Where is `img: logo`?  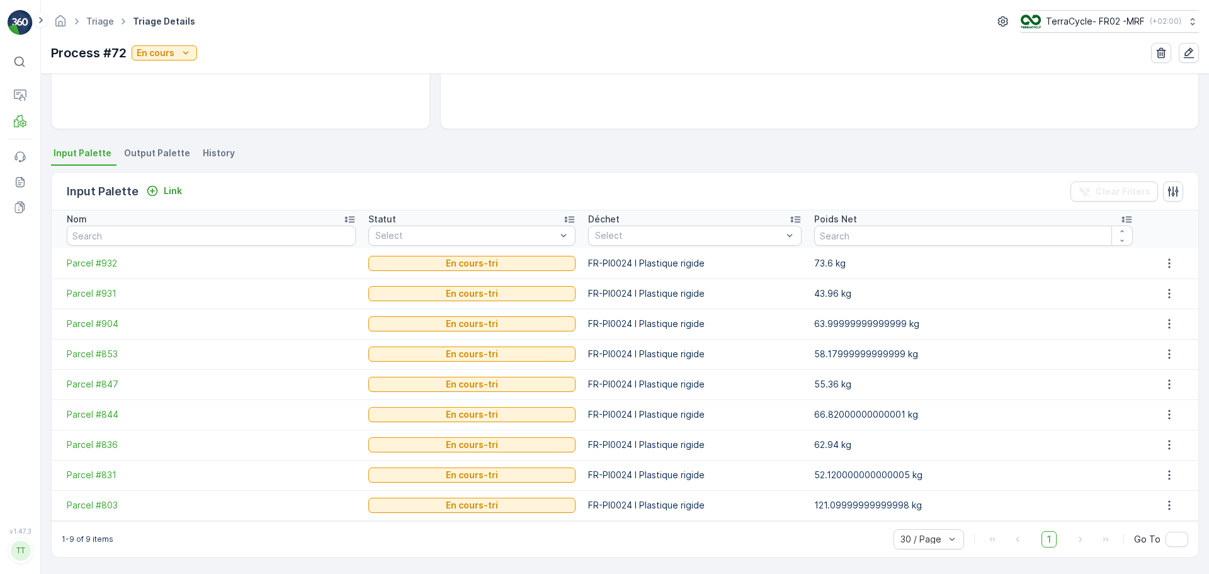
img: logo is located at coordinates (20, 23).